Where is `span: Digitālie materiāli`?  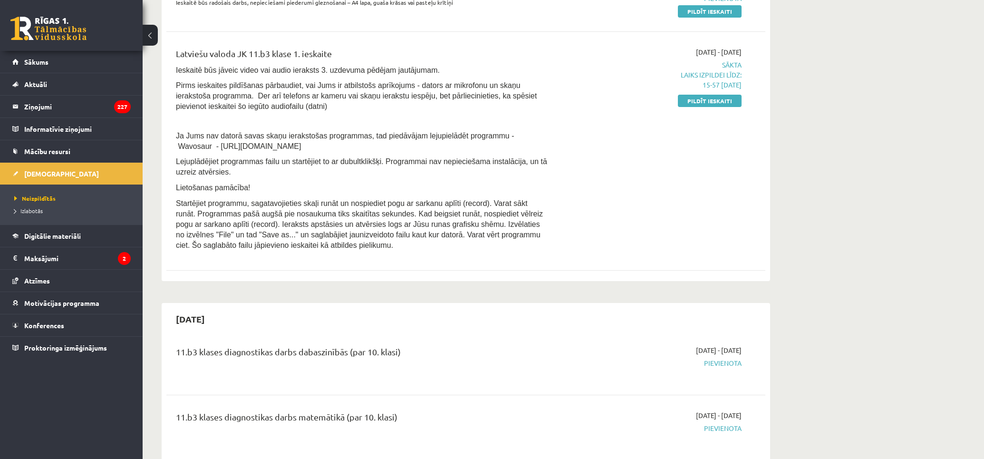
span: Digitālie materiāli is located at coordinates (52, 236).